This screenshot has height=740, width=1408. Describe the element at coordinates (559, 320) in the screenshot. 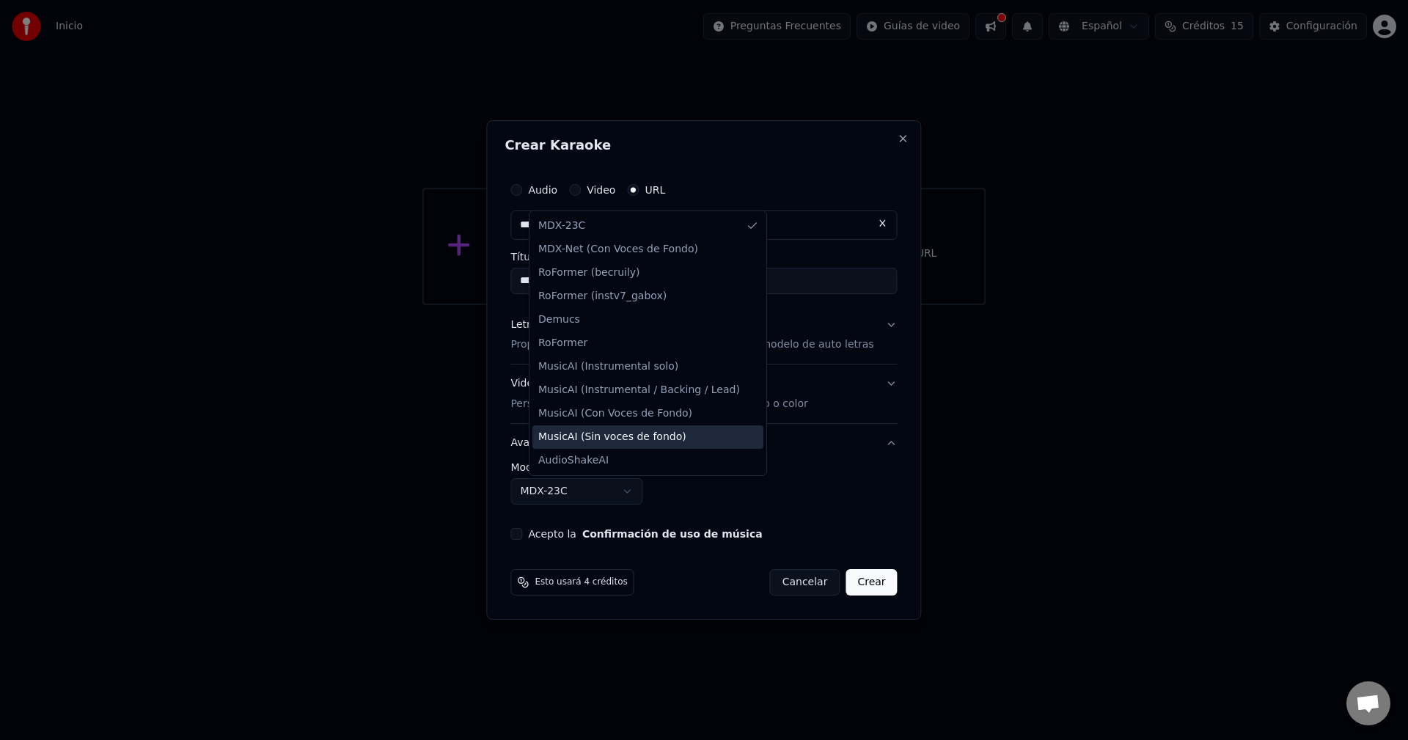

I see `span: Demucs` at that location.